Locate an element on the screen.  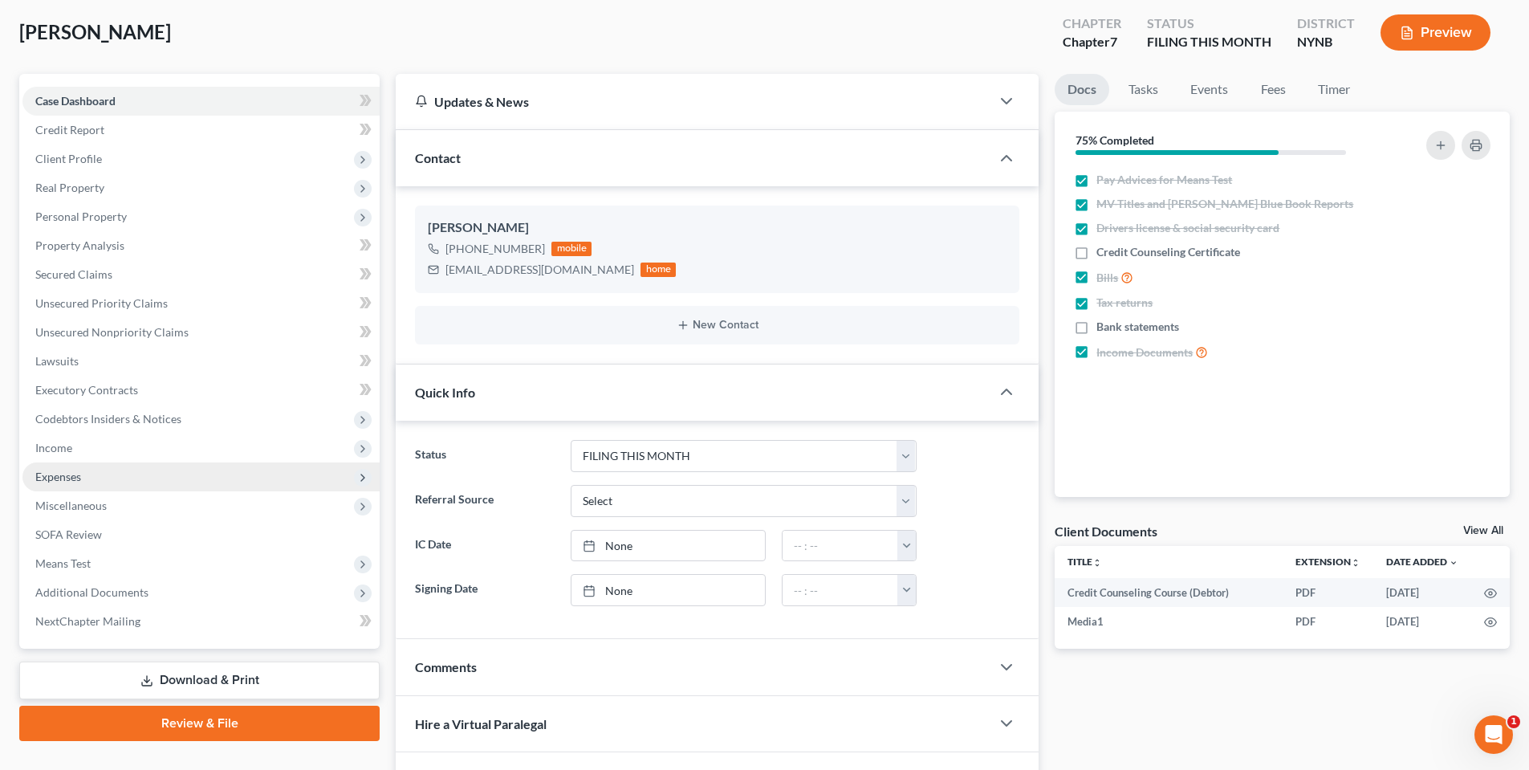
a: Unsecured Priority Claims is located at coordinates (201, 303).